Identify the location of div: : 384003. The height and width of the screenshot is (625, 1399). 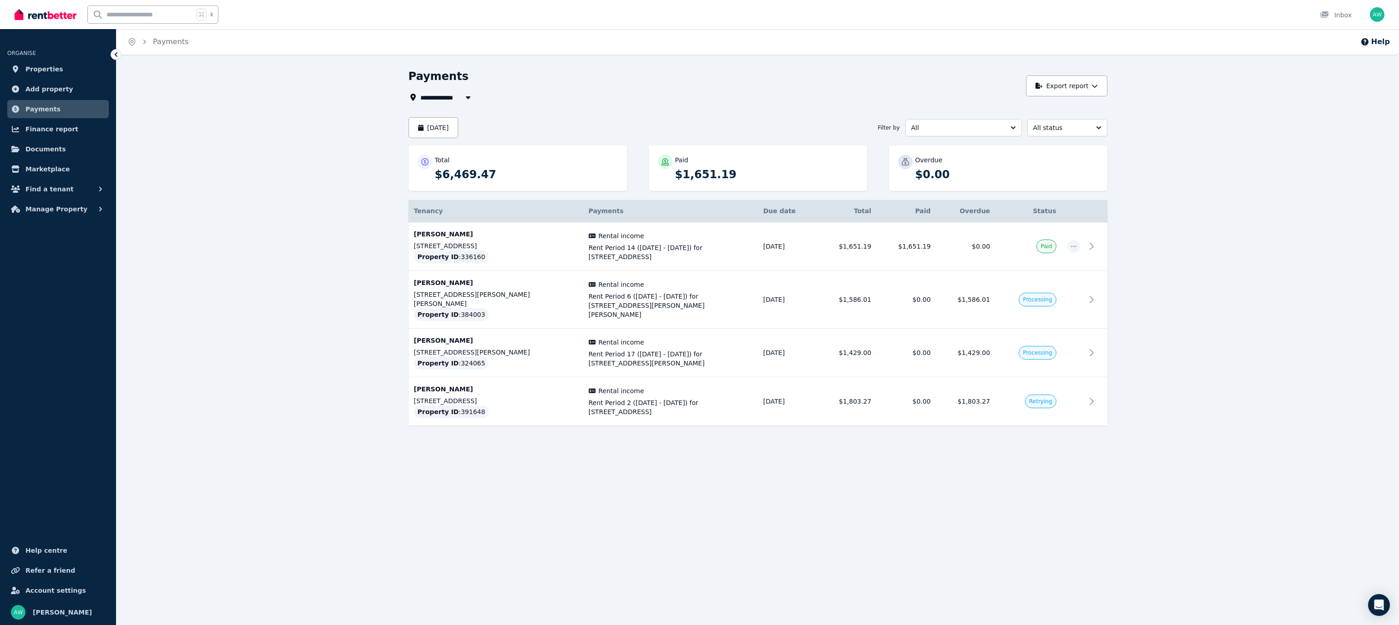
(451, 315).